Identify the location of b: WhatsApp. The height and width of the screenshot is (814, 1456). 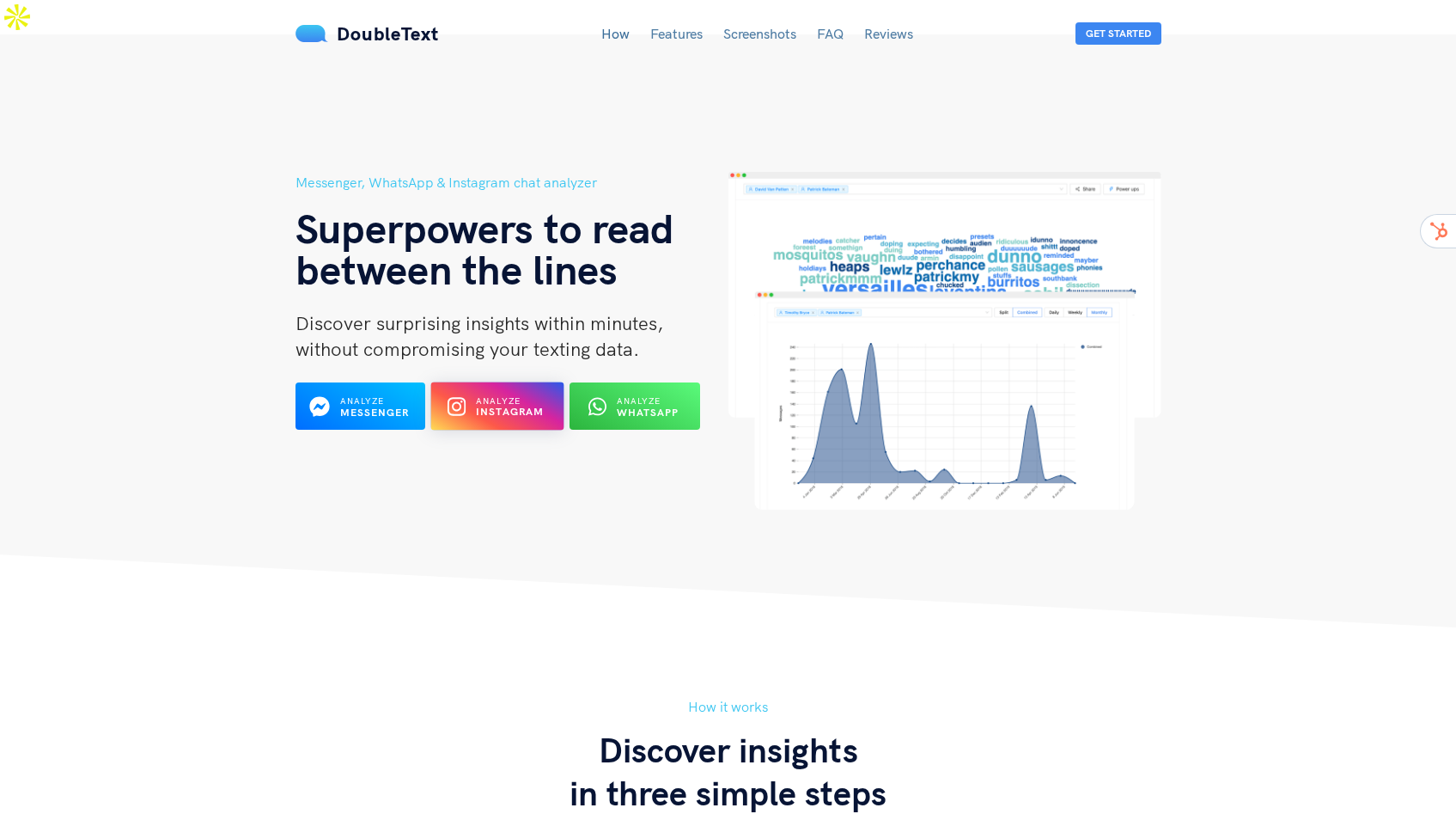
(648, 411).